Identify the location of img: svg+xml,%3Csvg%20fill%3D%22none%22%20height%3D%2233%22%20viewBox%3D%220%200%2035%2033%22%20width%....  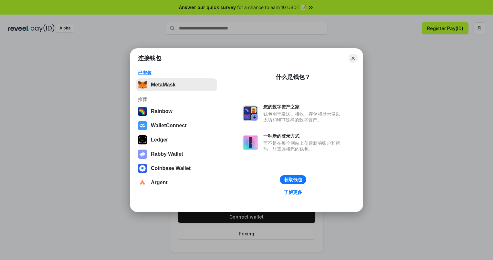
(143, 85).